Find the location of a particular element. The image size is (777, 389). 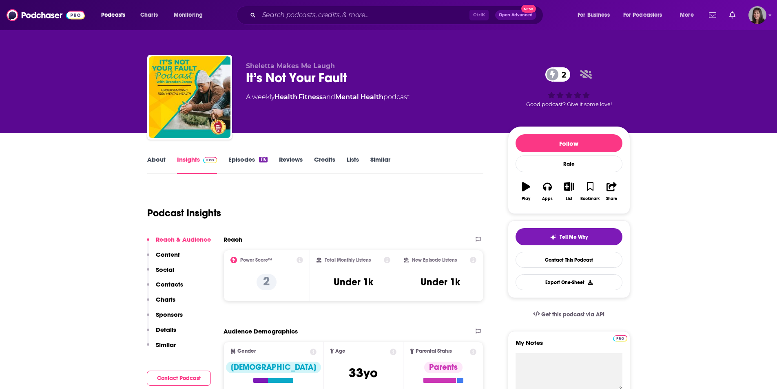

button: List is located at coordinates (569, 191).